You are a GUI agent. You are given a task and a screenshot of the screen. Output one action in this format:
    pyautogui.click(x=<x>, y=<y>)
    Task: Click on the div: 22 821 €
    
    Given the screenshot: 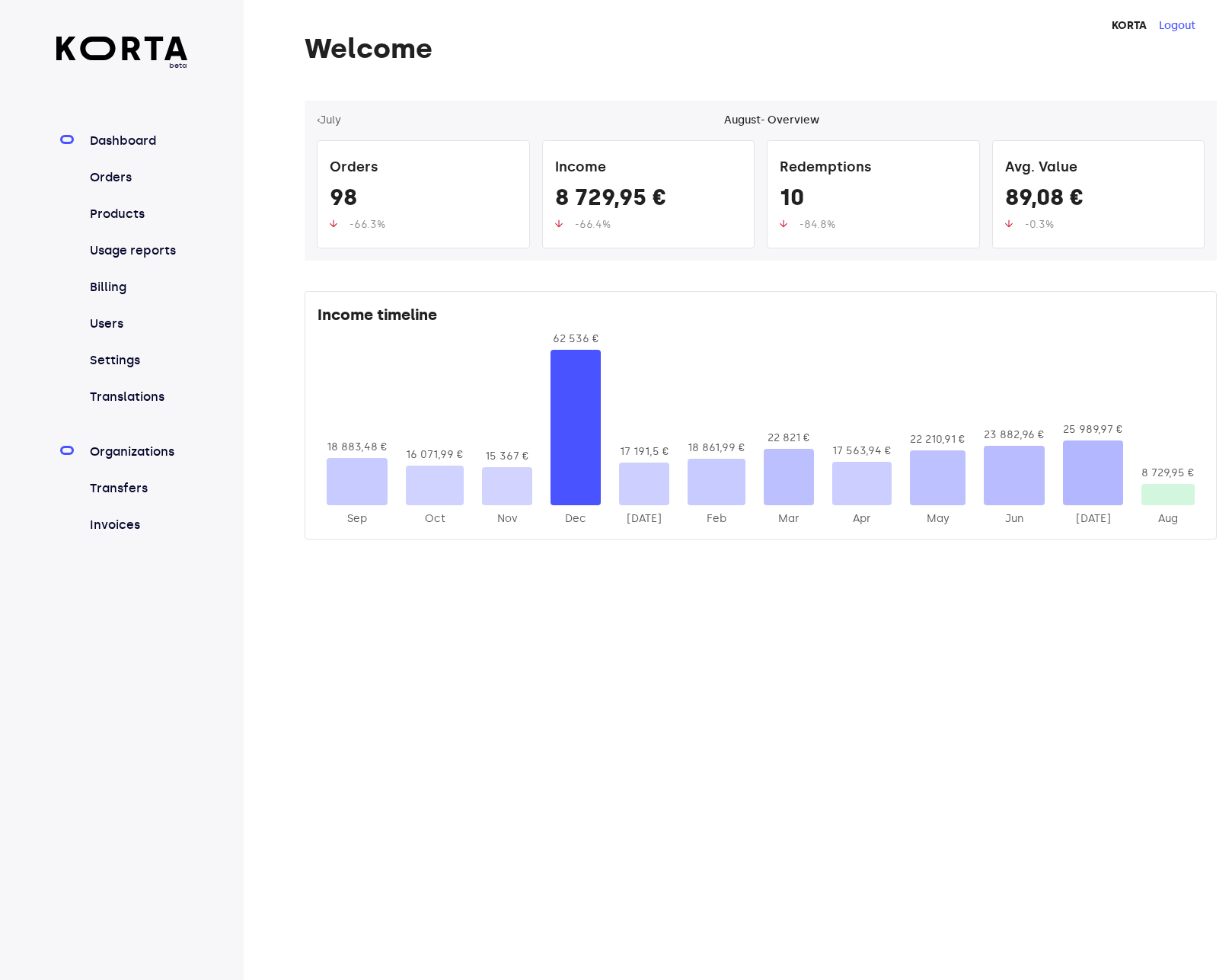 What is the action you would take?
    pyautogui.click(x=789, y=438)
    